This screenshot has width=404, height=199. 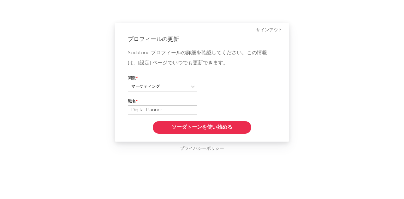 What do you see at coordinates (202, 58) in the screenshot?
I see `p: Sodatone プロフィールの詳細を確認してください。この情報は、[設定] ページでいつでも更新できます。` at bounding box center [202, 58].